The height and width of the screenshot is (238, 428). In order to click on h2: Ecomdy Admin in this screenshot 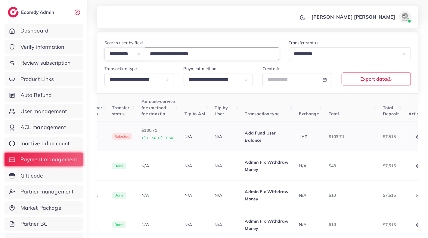, I will do `click(38, 12)`.